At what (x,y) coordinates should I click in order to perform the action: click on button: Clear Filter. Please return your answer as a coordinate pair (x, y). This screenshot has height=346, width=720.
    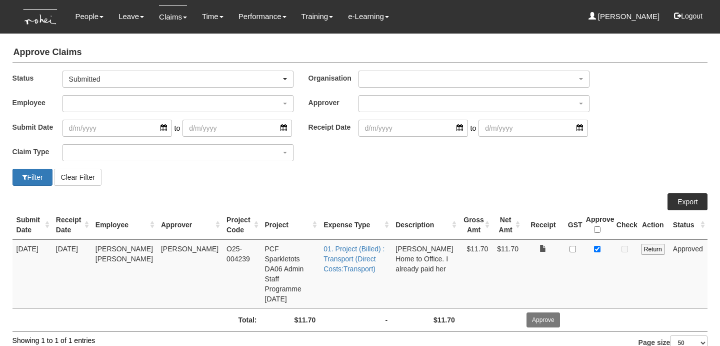
    Looking at the image, I should click on (78, 177).